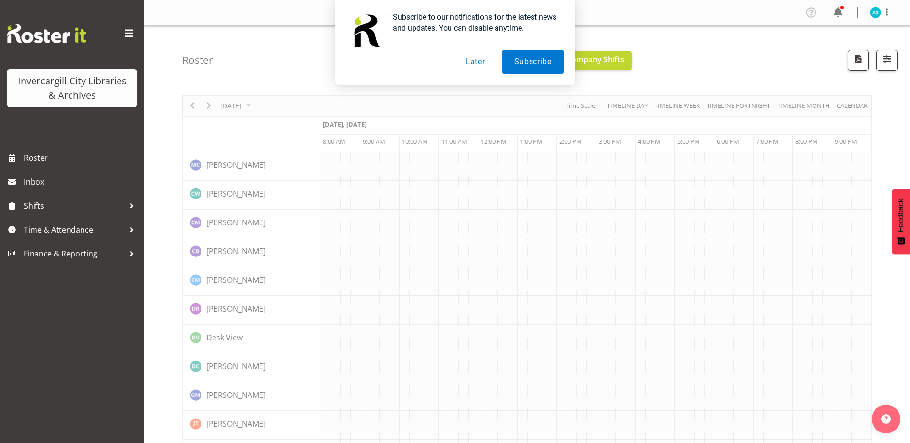 The image size is (910, 443). Describe the element at coordinates (901, 222) in the screenshot. I see `button: Feedback - Show survey` at that location.